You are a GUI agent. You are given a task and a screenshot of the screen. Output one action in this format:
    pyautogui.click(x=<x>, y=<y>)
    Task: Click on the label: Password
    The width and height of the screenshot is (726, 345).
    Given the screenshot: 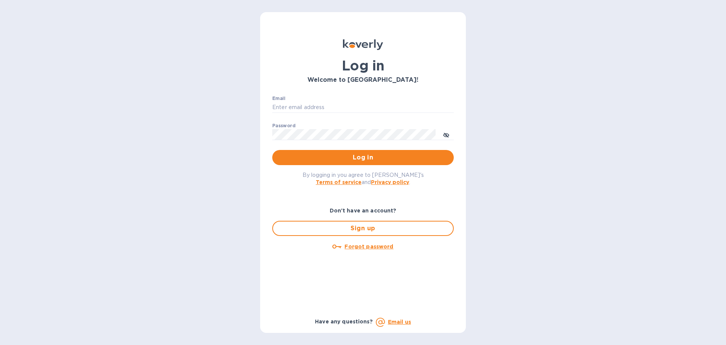 What is the action you would take?
    pyautogui.click(x=284, y=126)
    